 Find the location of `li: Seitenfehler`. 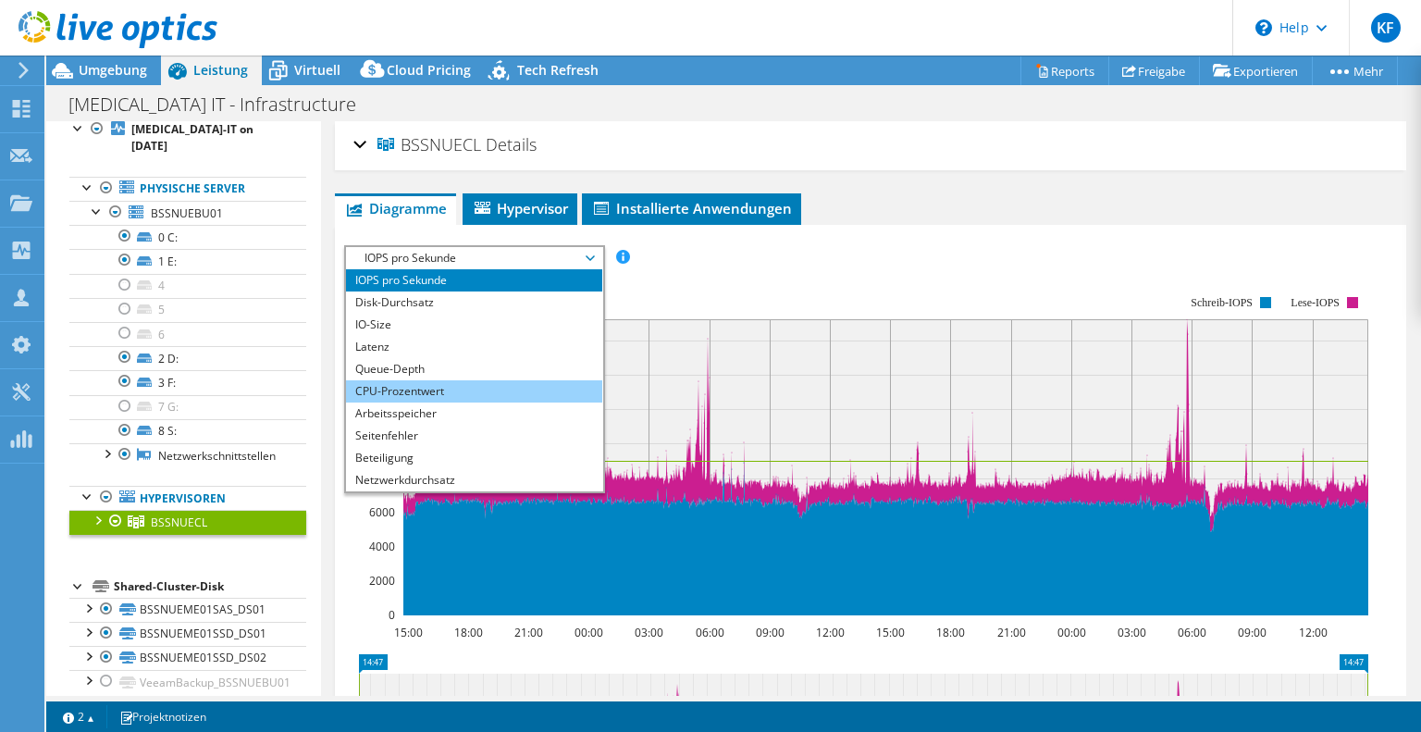

li: Seitenfehler is located at coordinates (474, 436).